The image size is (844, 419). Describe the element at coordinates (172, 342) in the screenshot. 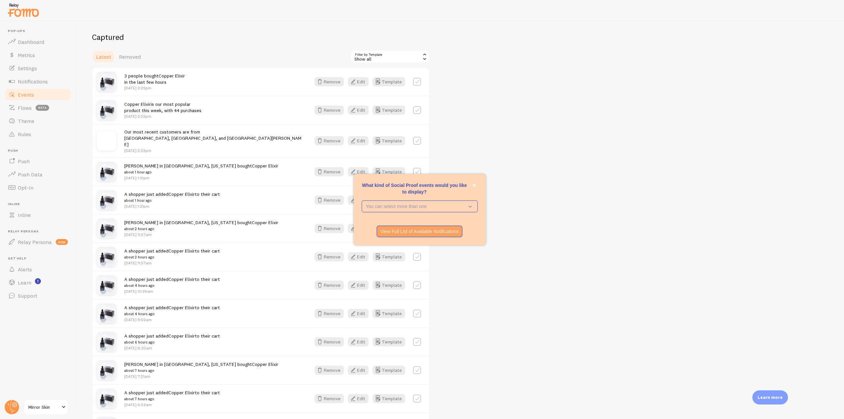

I see `small: about 6 hours ago` at that location.